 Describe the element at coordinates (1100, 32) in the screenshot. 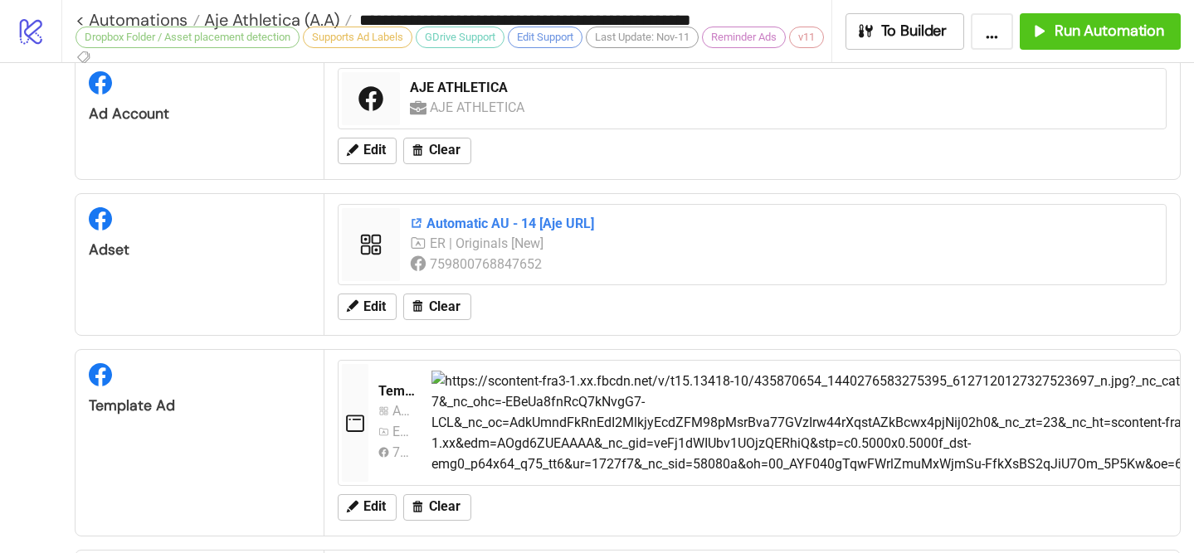

I see `button: Run Automation` at that location.